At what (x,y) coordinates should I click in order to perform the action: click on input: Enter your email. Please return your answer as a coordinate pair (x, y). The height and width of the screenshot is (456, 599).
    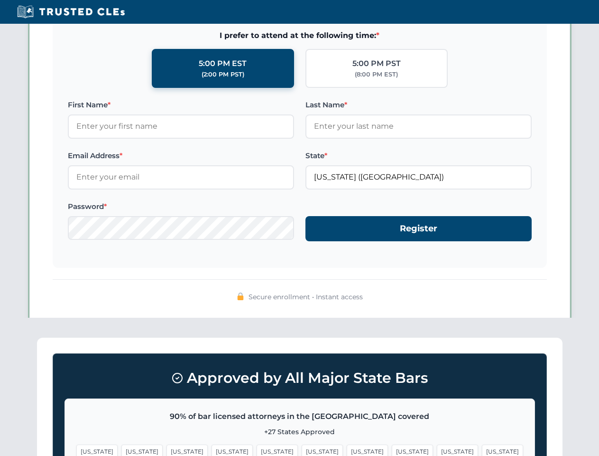
    Looking at the image, I should click on (181, 177).